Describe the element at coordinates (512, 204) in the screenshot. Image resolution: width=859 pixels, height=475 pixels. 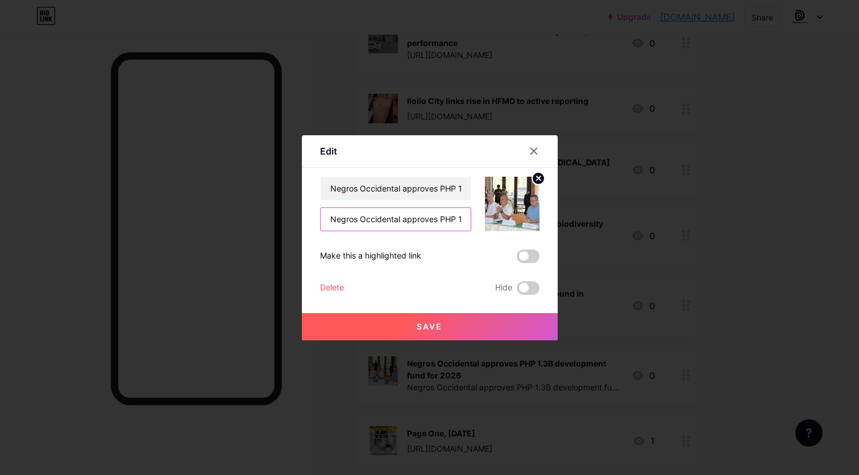
I see `img: link_thumbnail` at that location.